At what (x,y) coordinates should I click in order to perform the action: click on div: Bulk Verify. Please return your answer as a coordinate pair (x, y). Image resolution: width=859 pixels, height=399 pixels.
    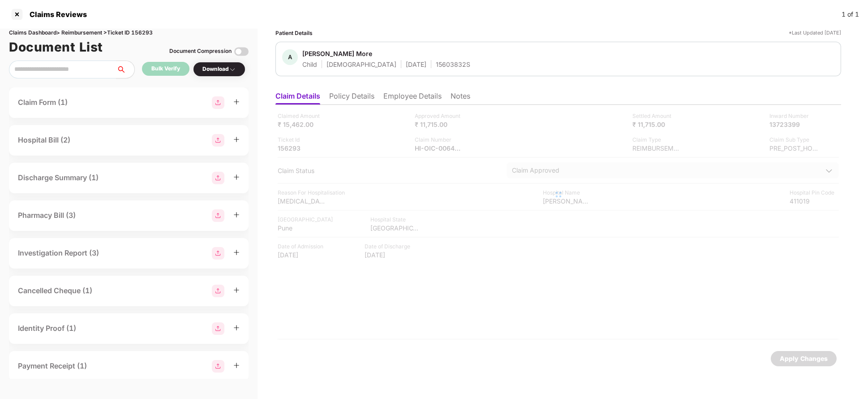
    Looking at the image, I should click on (166, 69).